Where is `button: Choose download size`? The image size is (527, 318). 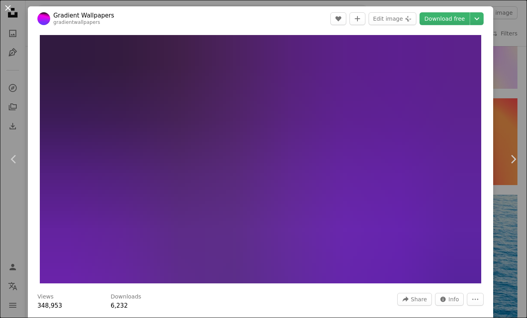 button: Choose download size is located at coordinates (477, 19).